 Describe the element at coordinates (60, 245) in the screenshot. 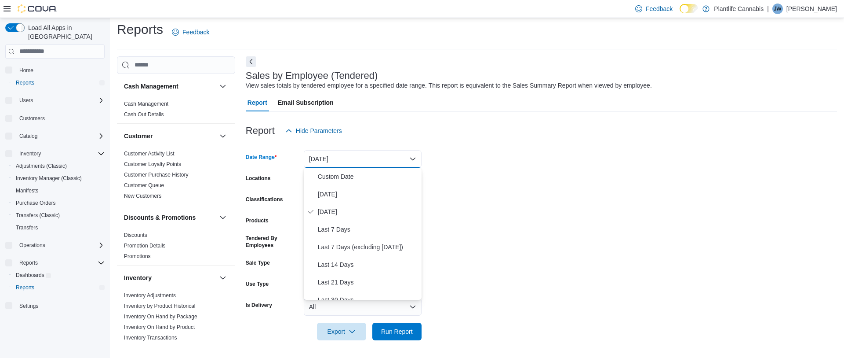

I see `span: Operations` at that location.